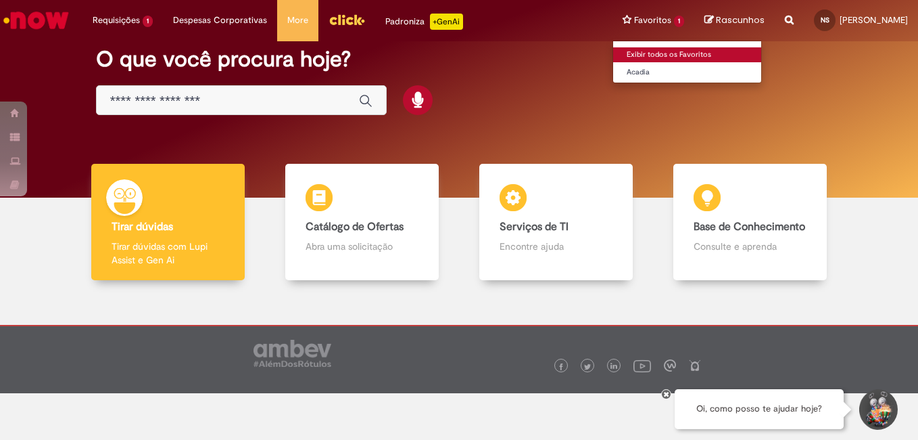 Image resolution: width=918 pixels, height=440 pixels. Describe the element at coordinates (347, 20) in the screenshot. I see `img: click_logo_yellow_360x200.png` at that location.